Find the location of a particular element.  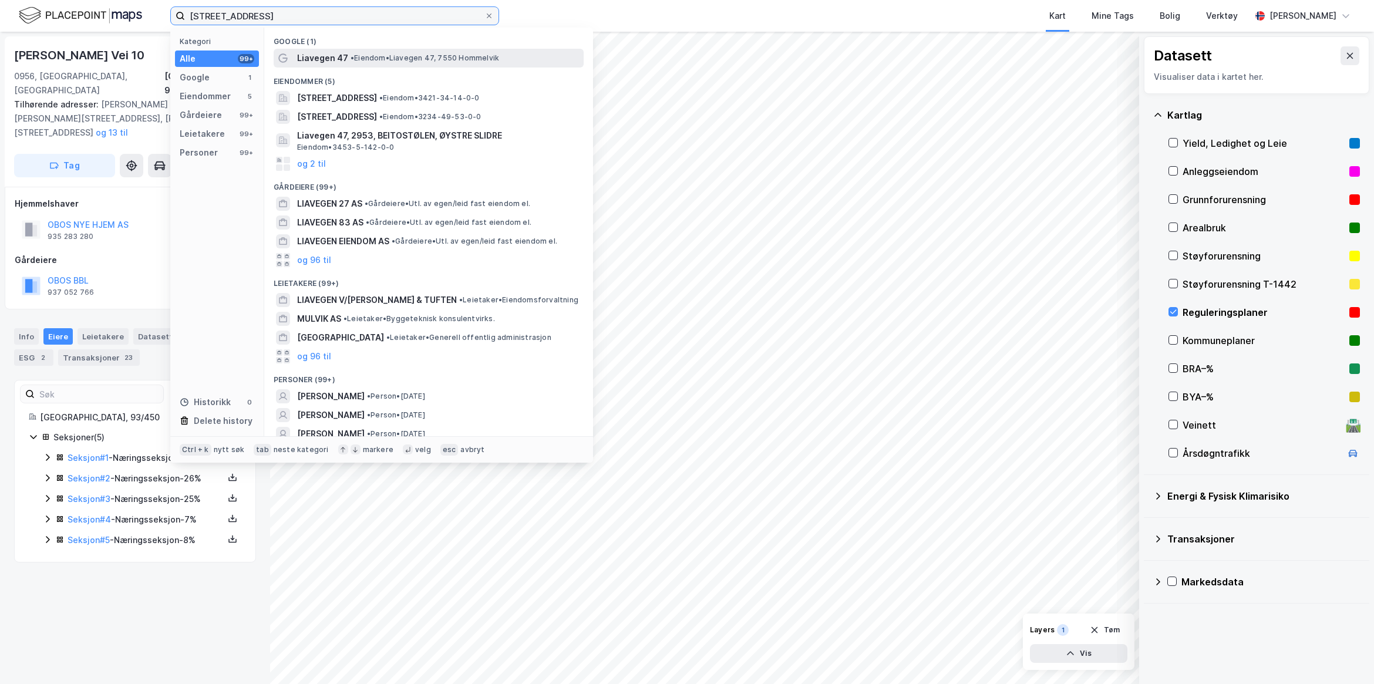

span: Leietaker • Byggeteknisk konsulentvirks. is located at coordinates (419, 319).